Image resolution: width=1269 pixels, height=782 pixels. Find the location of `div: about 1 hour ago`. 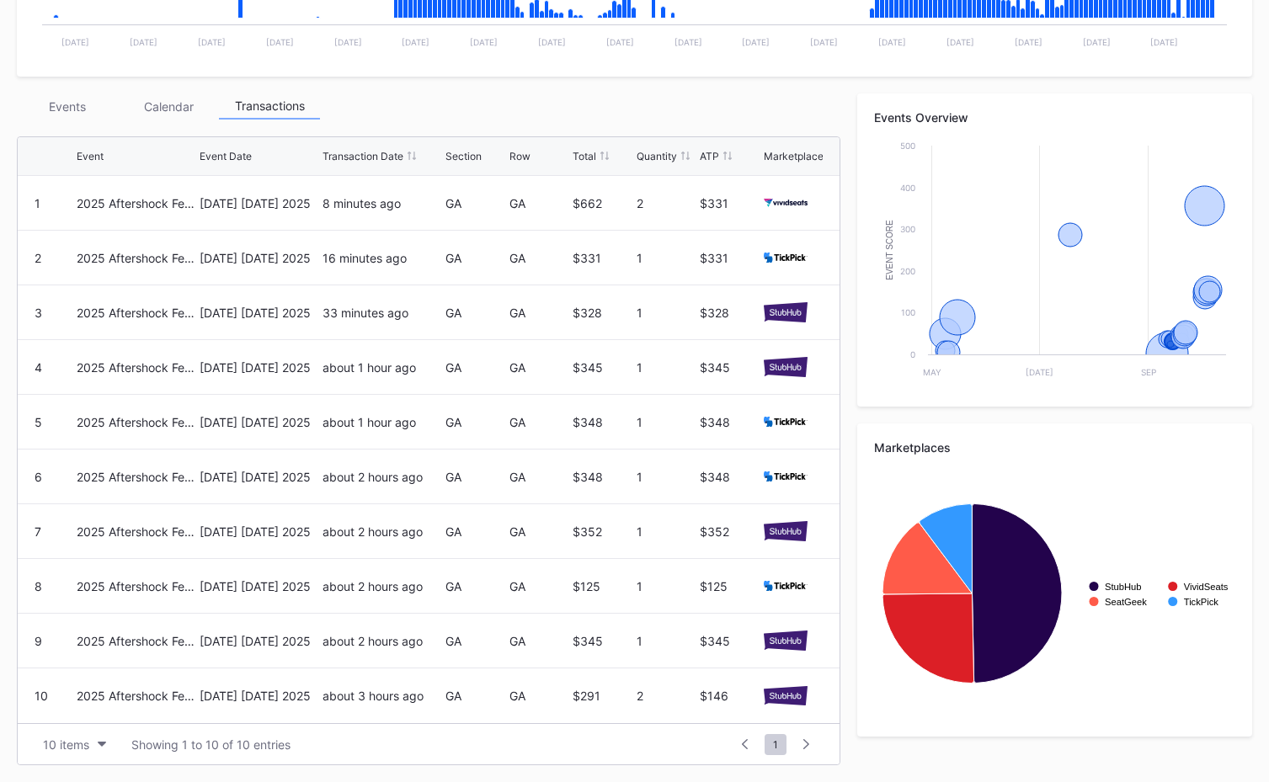

div: about 1 hour ago is located at coordinates (381, 367).